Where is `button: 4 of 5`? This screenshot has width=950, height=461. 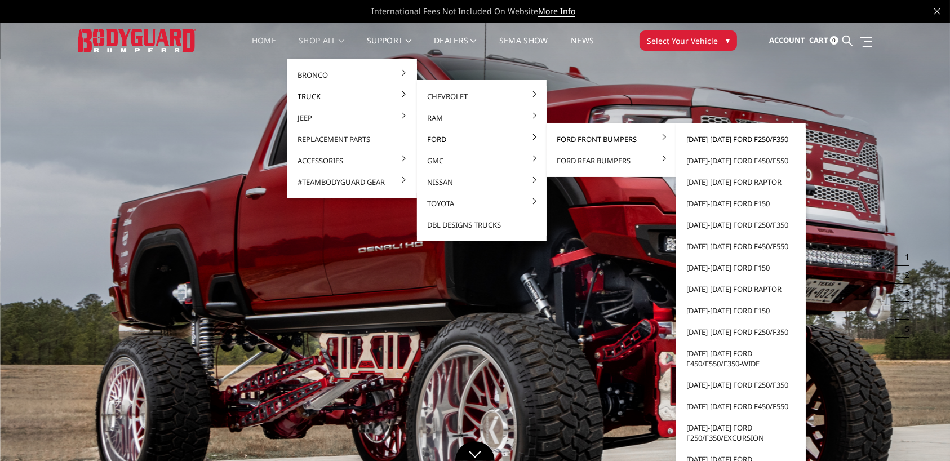 button: 4 of 5 is located at coordinates (904, 311).